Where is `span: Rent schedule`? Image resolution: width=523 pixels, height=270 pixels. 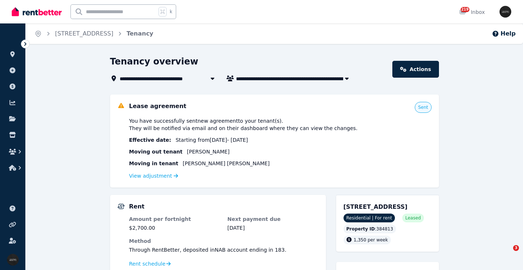
span: Rent schedule is located at coordinates (147, 264).